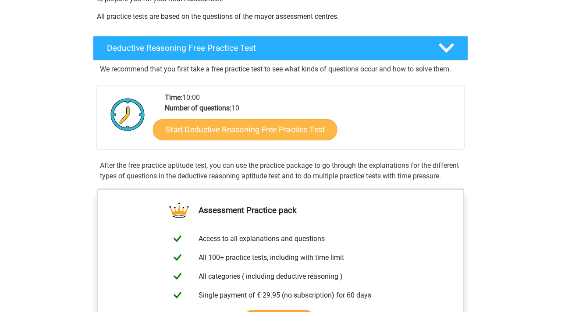 The width and height of the screenshot is (561, 312). What do you see at coordinates (174, 97) in the screenshot?
I see `b: Time:` at bounding box center [174, 97].